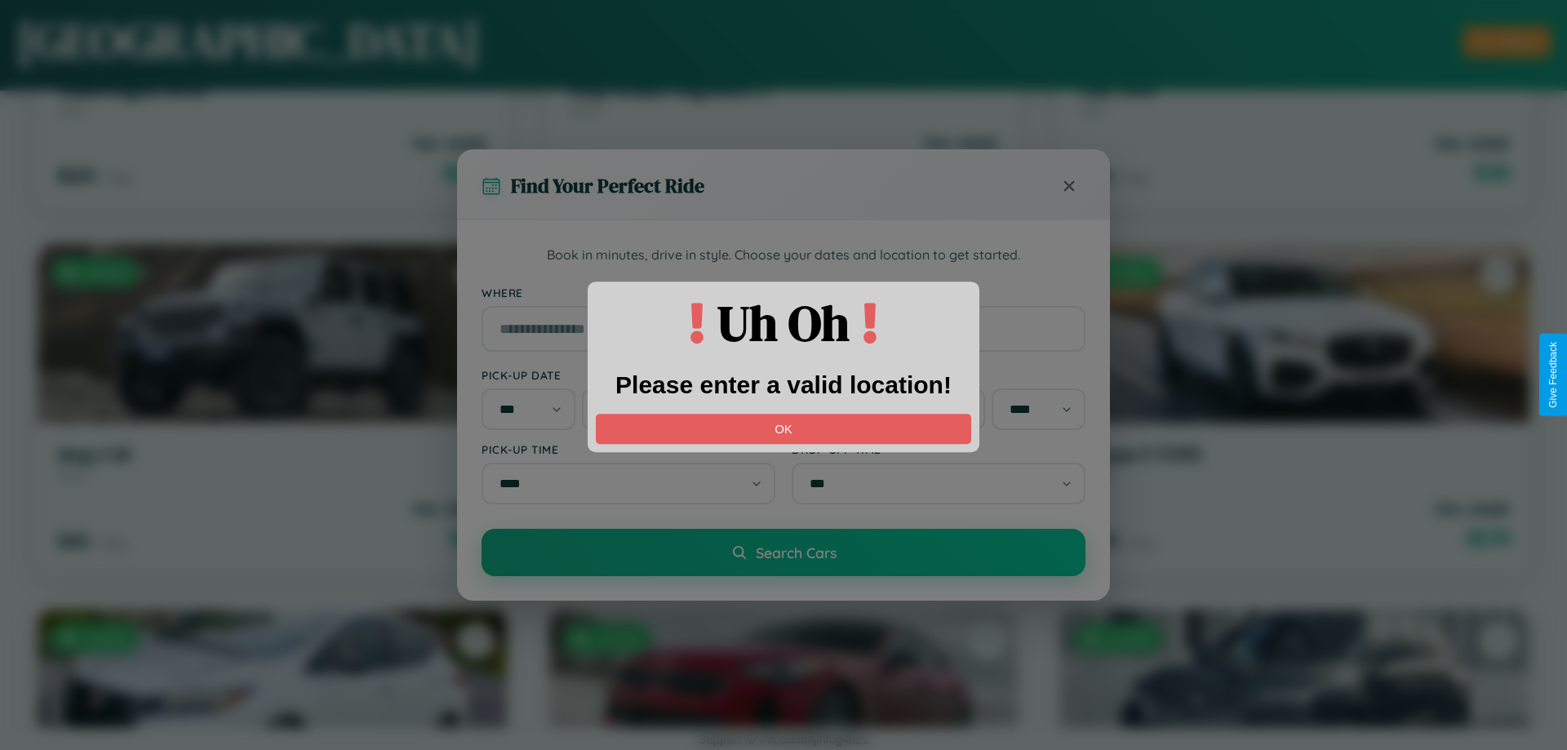 The width and height of the screenshot is (1567, 750). I want to click on label: Pick-up Time, so click(629, 449).